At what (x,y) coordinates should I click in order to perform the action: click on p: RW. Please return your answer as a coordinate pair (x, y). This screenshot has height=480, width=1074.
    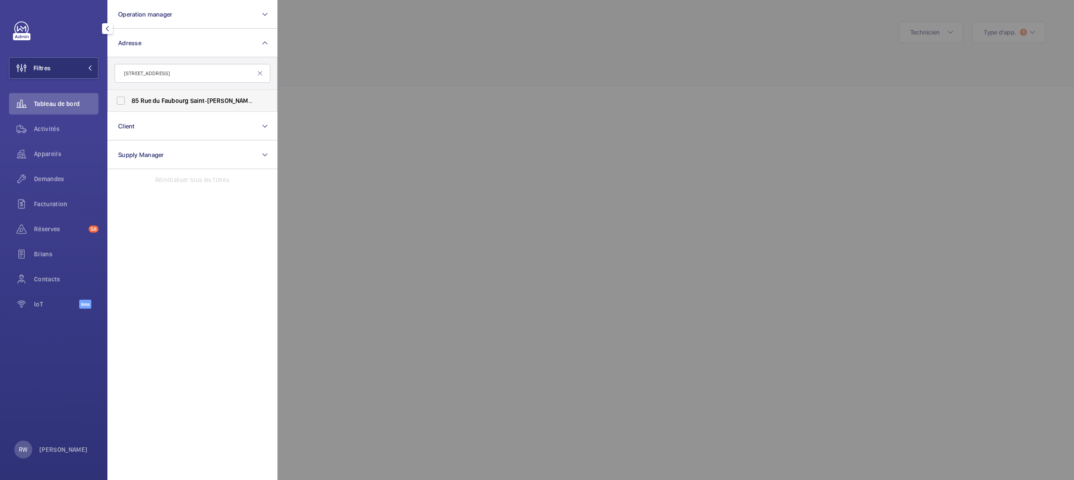
    Looking at the image, I should click on (23, 450).